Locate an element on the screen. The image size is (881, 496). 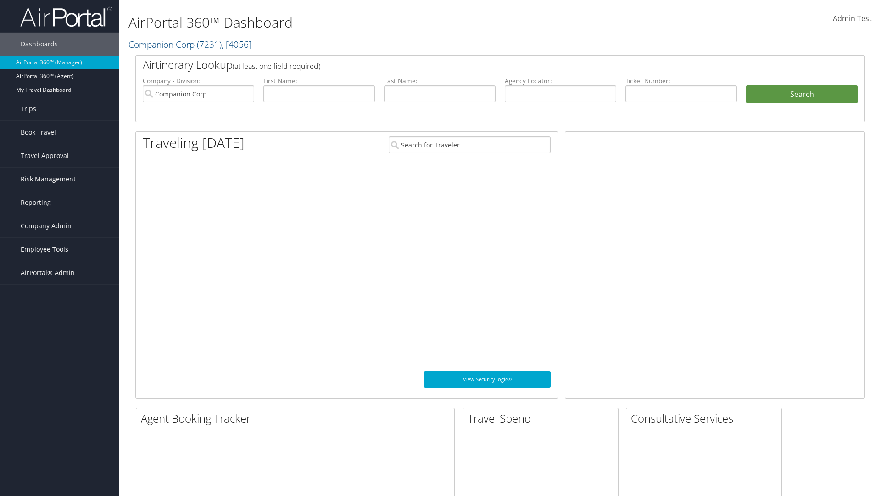
span: Company Admin is located at coordinates (46, 226).